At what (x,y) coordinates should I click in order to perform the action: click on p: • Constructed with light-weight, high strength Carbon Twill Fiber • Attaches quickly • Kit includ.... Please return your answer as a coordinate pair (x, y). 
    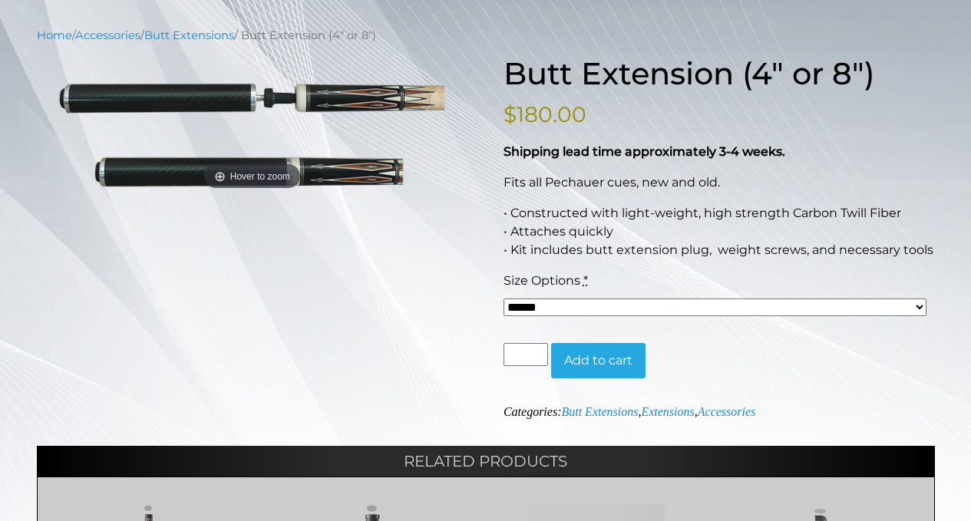
    Looking at the image, I should click on (719, 232).